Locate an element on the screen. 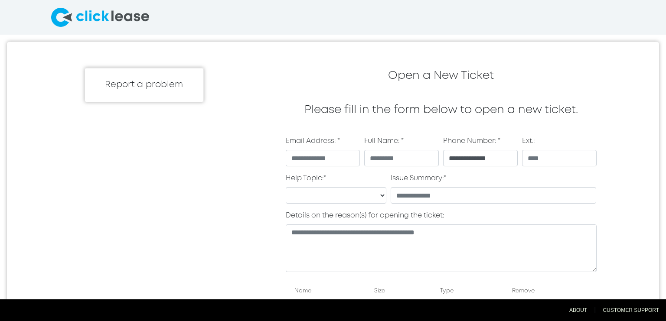  th: Size is located at coordinates (398, 291).